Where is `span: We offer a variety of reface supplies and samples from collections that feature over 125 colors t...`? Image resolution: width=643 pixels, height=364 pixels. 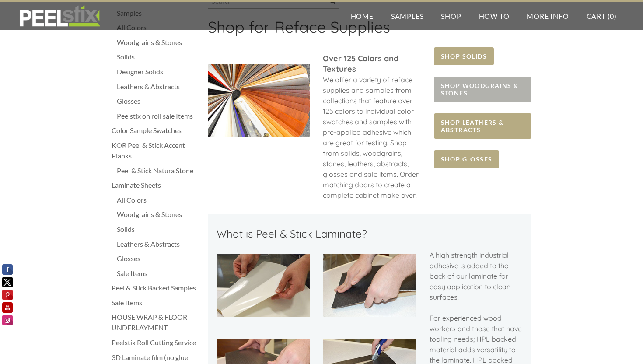 span: We offer a variety of reface supplies and samples from collections that feature over 125 colors t... is located at coordinates (370, 137).